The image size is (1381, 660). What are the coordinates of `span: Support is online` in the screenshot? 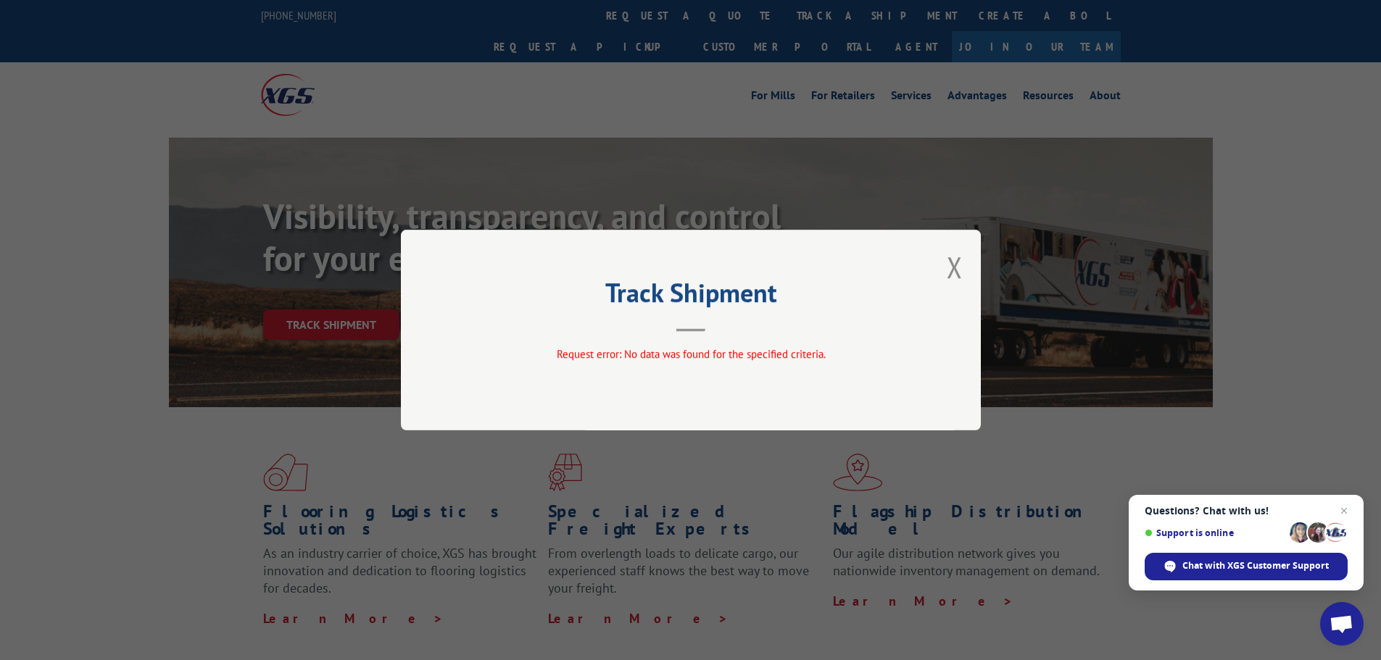 It's located at (1214, 533).